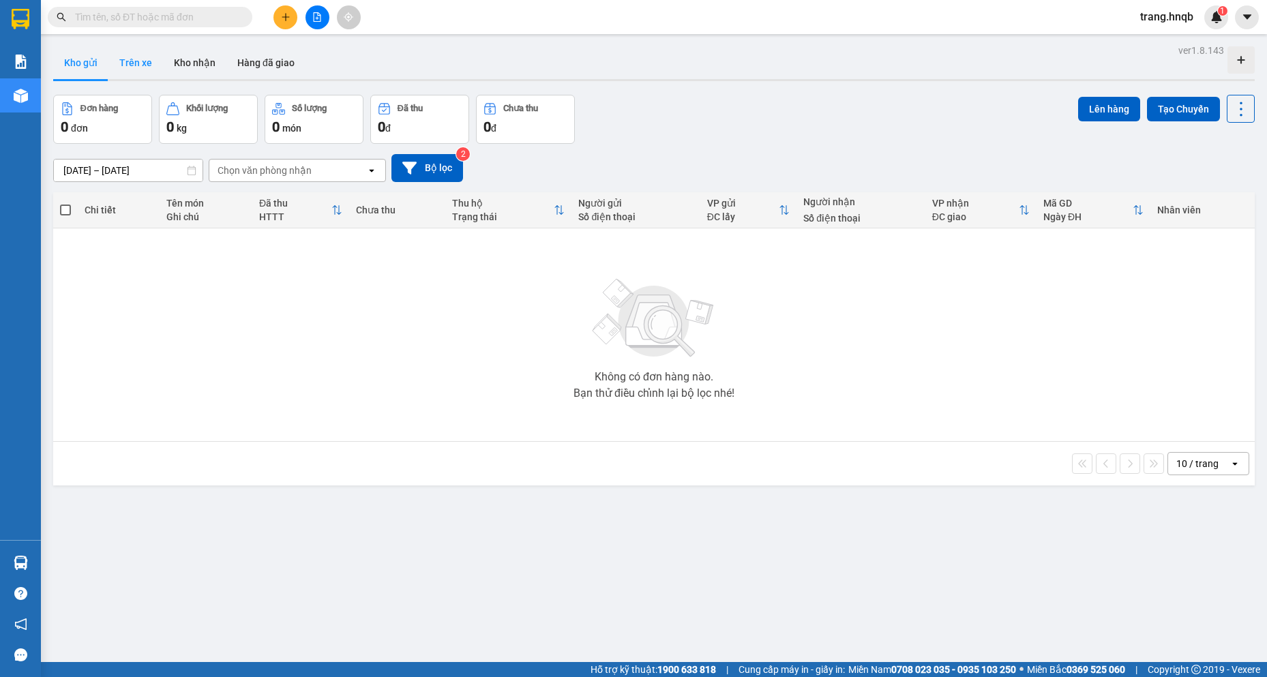 Image resolution: width=1267 pixels, height=677 pixels. What do you see at coordinates (743, 203) in the screenshot?
I see `div: VP gửi` at bounding box center [743, 203].